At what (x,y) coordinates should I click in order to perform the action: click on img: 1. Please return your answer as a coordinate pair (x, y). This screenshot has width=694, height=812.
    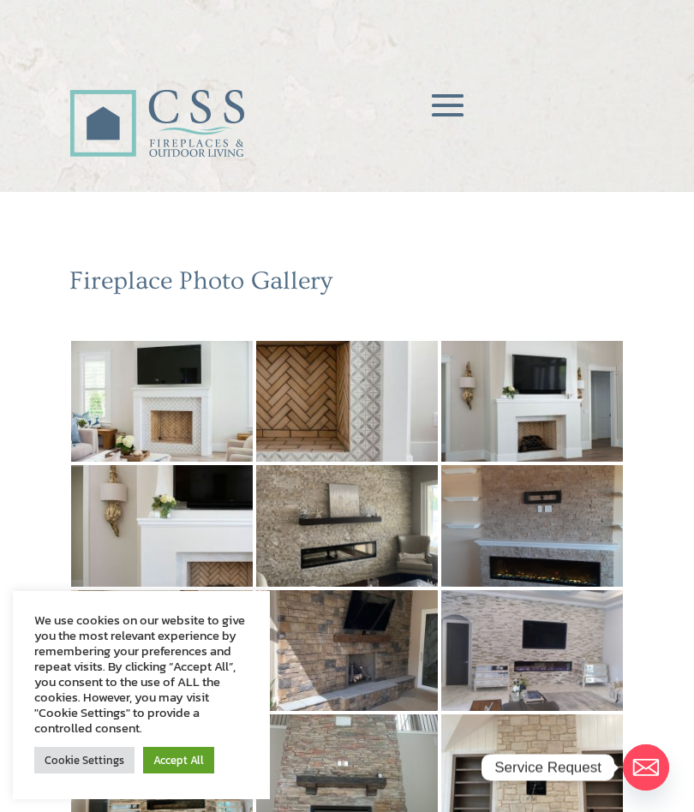
    Looking at the image, I should click on (162, 401).